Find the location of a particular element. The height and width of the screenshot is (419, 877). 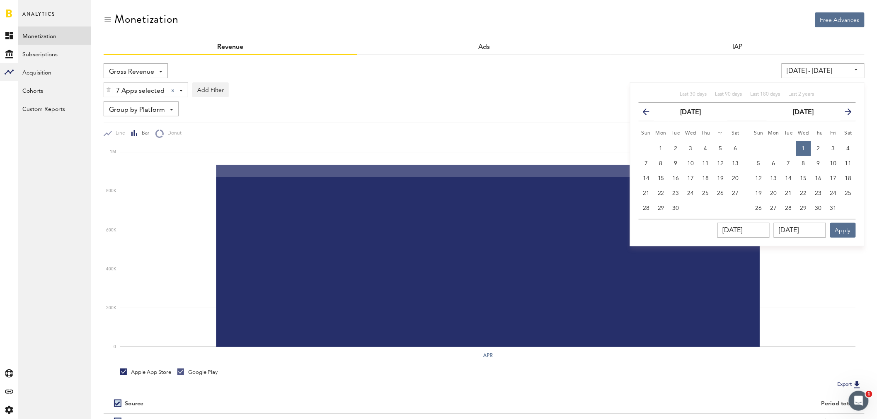

span: 17 is located at coordinates (833, 179).